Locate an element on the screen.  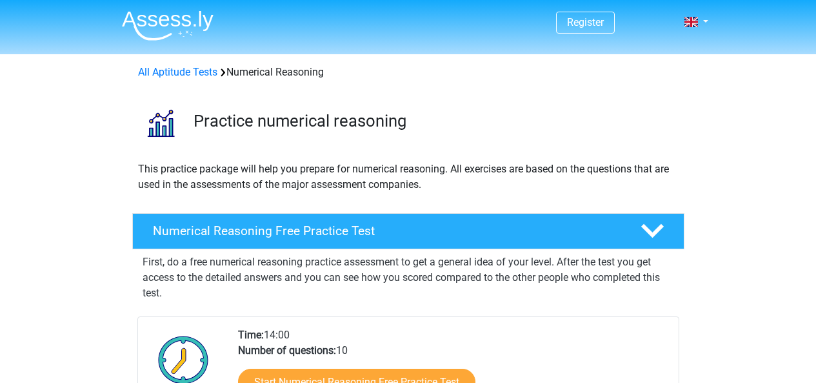
a: Numerical Reasoning Free Practice Test is located at coordinates (408, 231).